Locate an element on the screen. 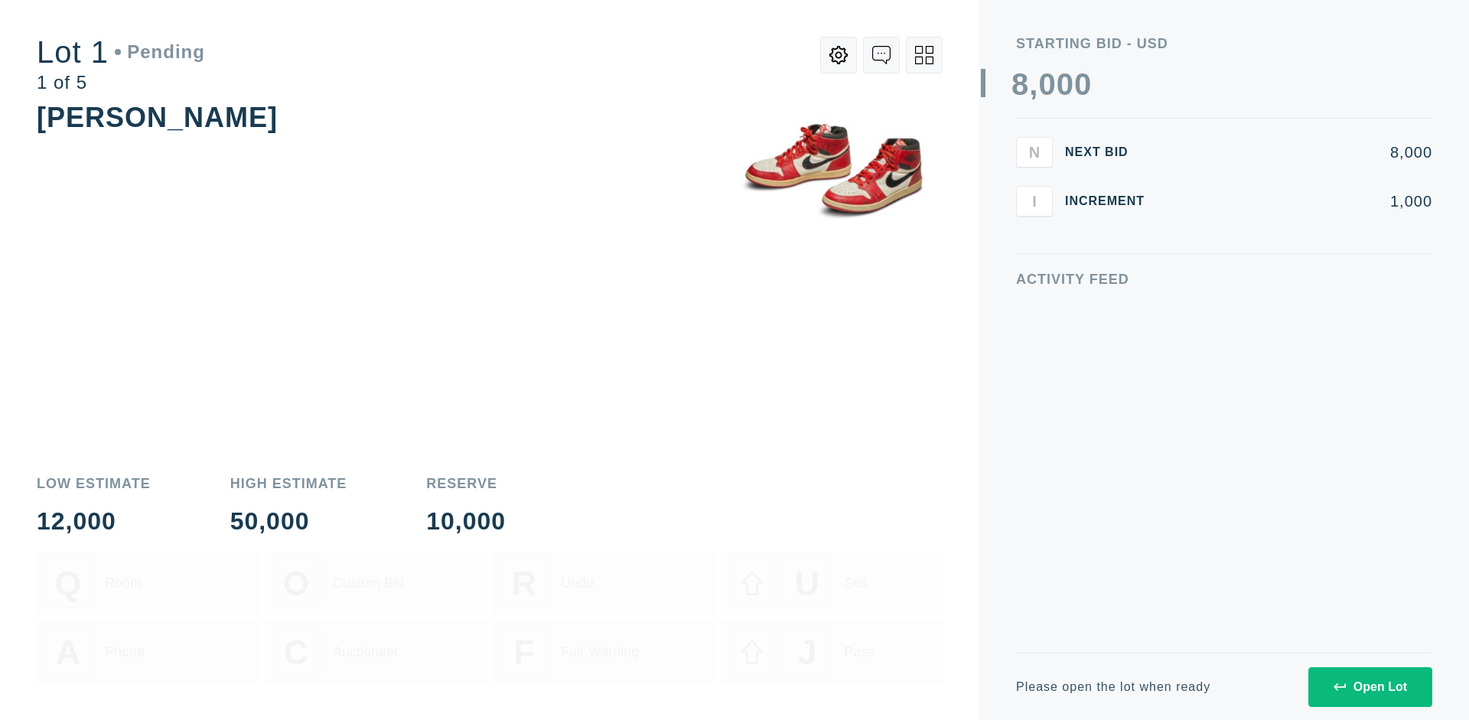 This screenshot has height=720, width=1469. div: Starting Bid - USD is located at coordinates (1224, 44).